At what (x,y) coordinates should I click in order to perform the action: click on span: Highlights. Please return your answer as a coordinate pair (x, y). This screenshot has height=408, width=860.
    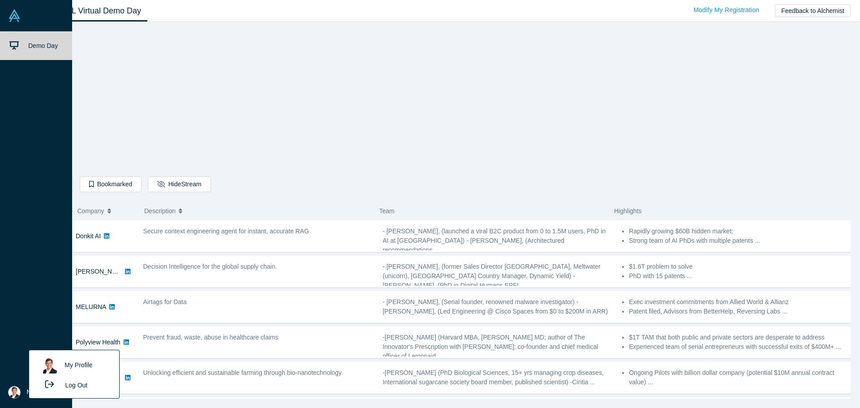
    Looking at the image, I should click on (627, 211).